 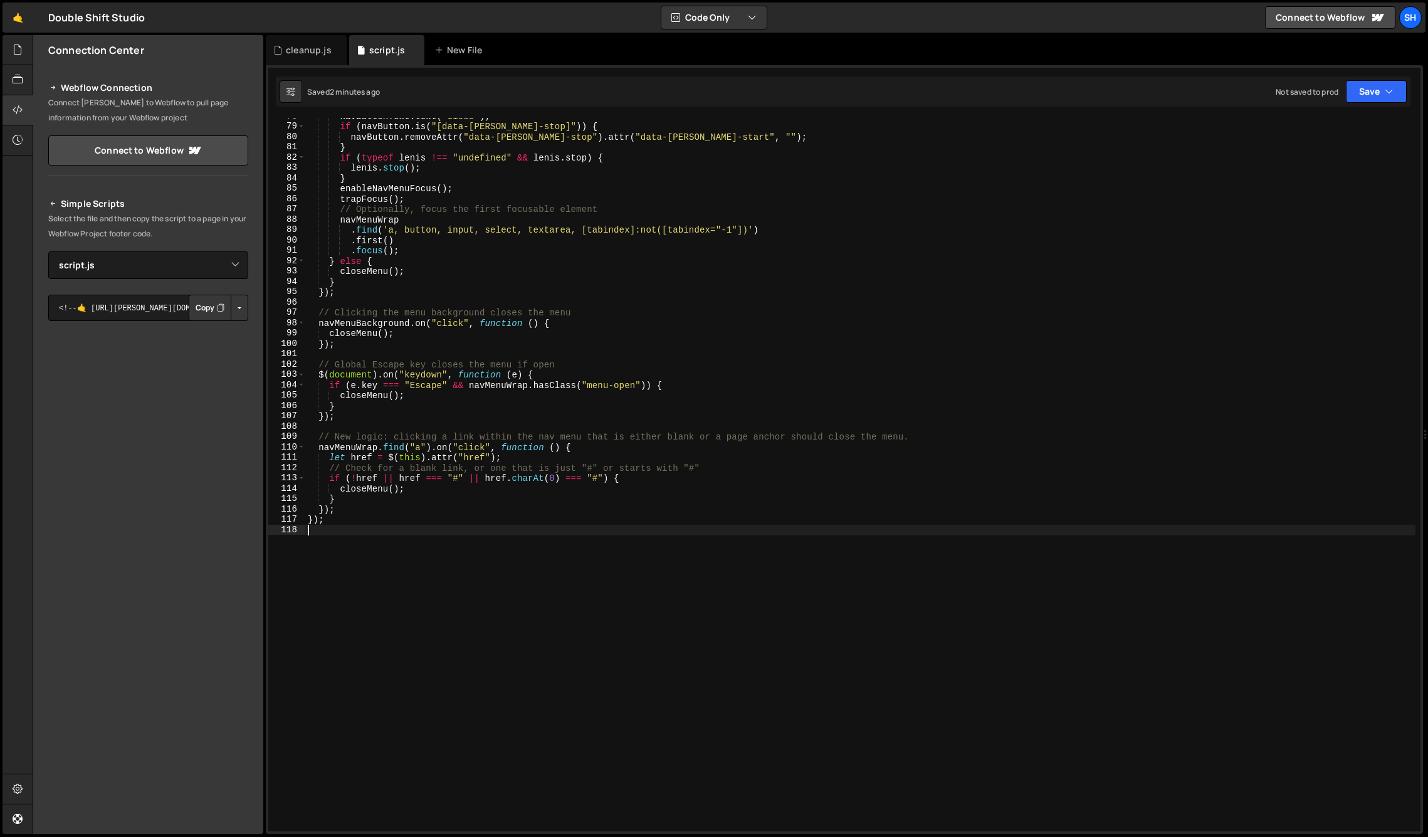 What do you see at coordinates (286, 291) in the screenshot?
I see `div: 95` at bounding box center [286, 291].